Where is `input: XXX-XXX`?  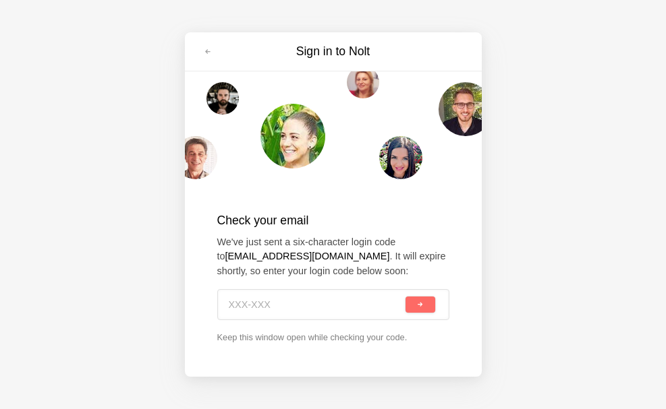
input: XXX-XXX is located at coordinates (316, 305).